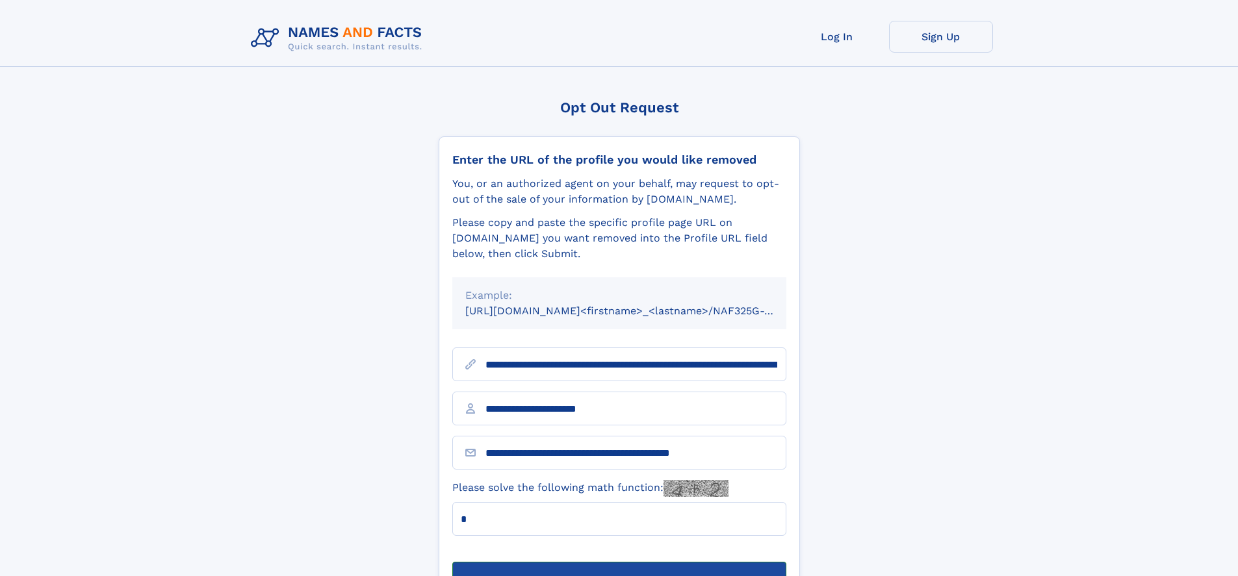  I want to click on div: Enter the URL of the profile you would like removed, so click(619, 160).